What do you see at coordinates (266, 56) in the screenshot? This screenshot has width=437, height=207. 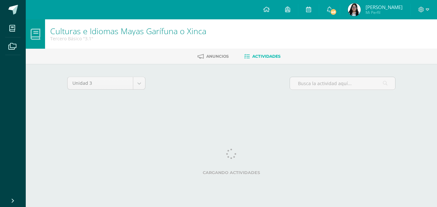 I see `span: Actividades` at bounding box center [266, 56].